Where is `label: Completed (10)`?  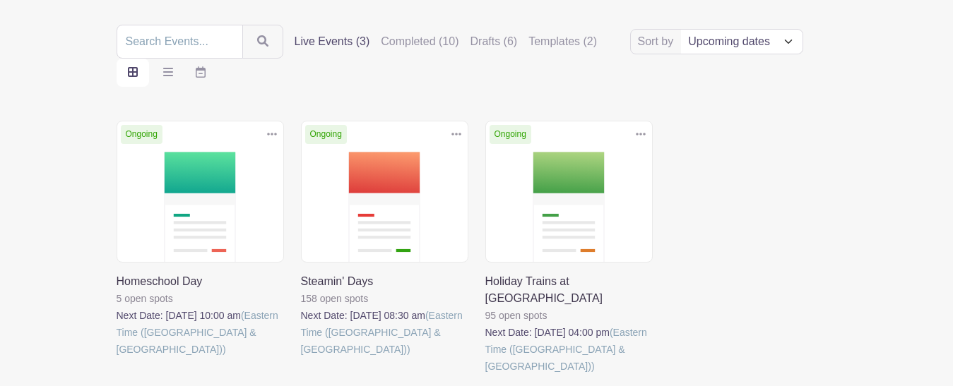
label: Completed (10) is located at coordinates (420, 42).